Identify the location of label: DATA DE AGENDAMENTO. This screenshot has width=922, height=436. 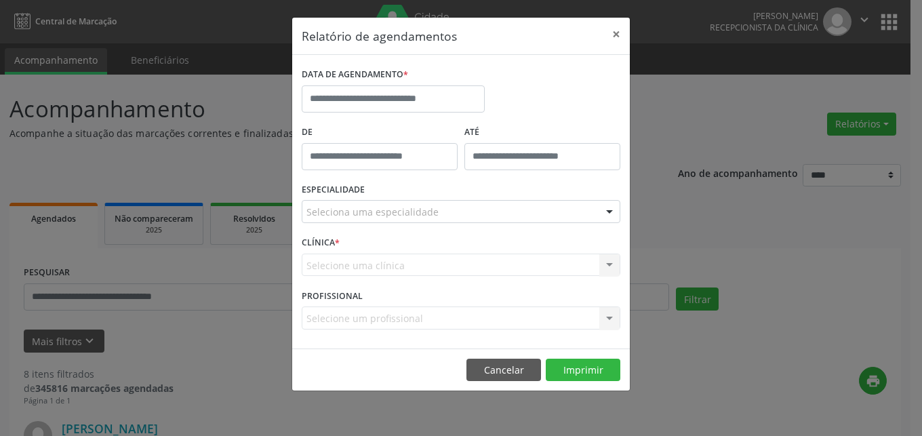
(354, 75).